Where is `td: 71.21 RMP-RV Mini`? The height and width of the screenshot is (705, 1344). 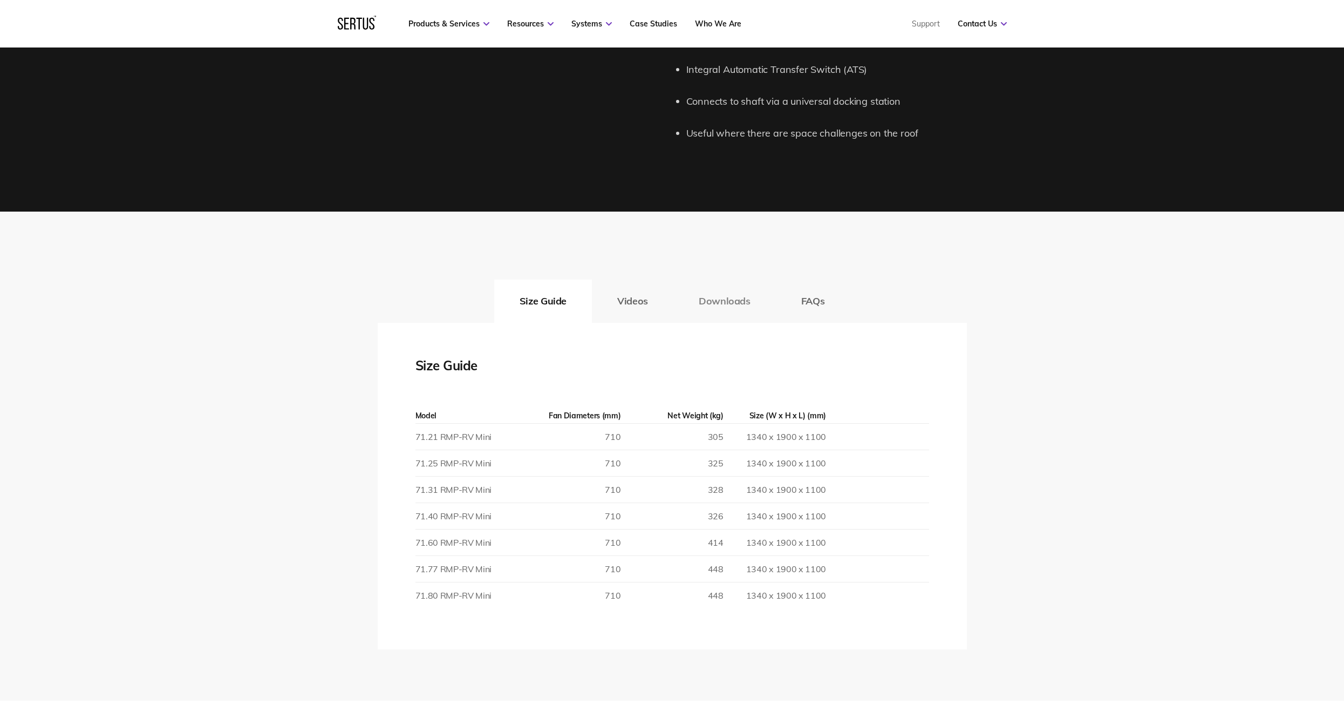 td: 71.21 RMP-RV Mini is located at coordinates (467, 436).